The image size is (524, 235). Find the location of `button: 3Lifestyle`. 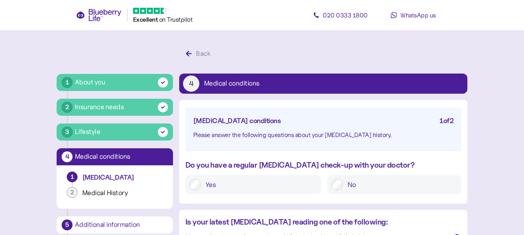

button: 3Lifestyle is located at coordinates (115, 132).